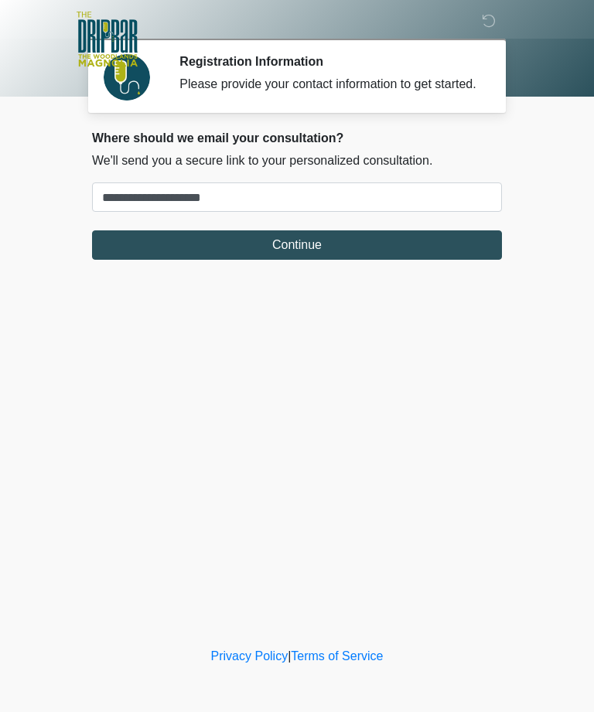  I want to click on a: Privacy Policy, so click(250, 656).